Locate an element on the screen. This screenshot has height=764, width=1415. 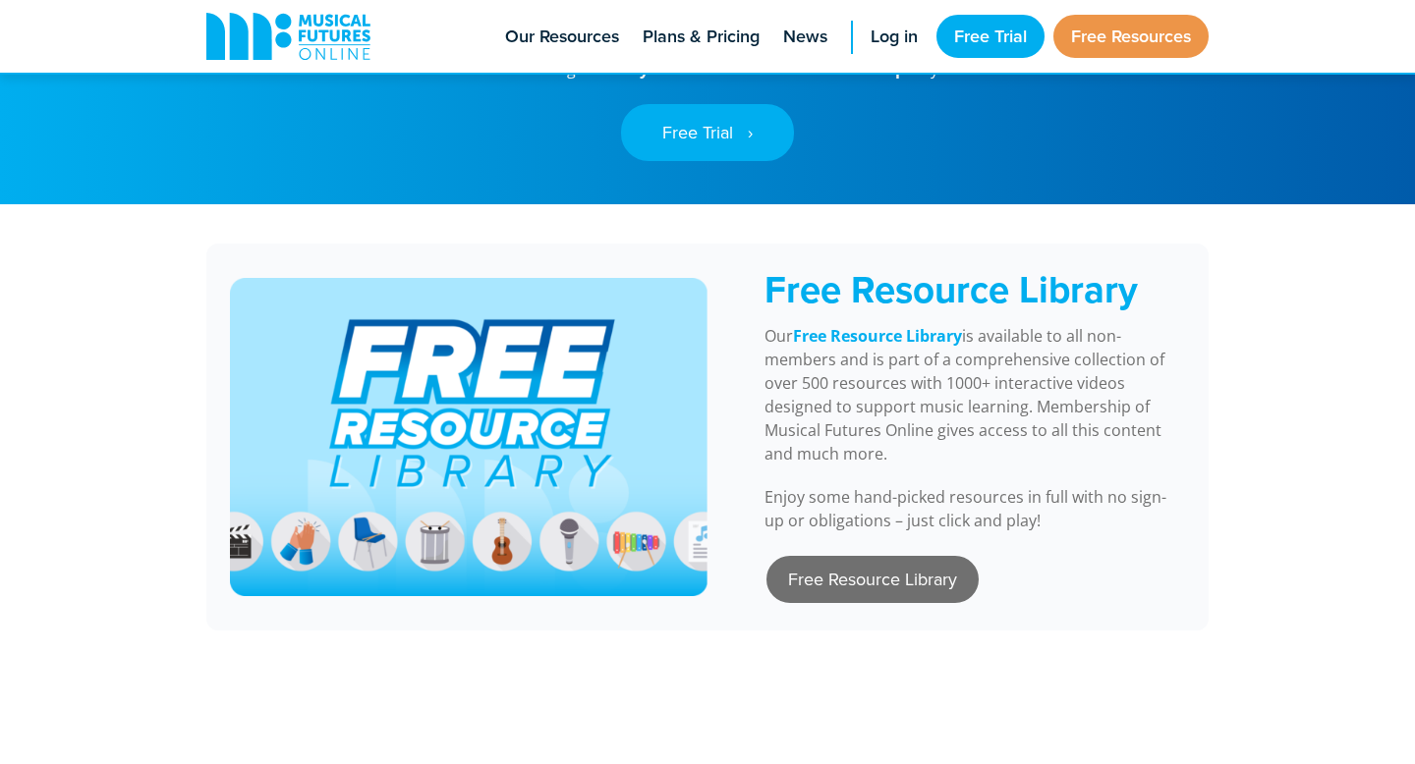
p: Our is available to all non-members and is part of a comprehensive collection of over 500 resourc... is located at coordinates (975, 395).